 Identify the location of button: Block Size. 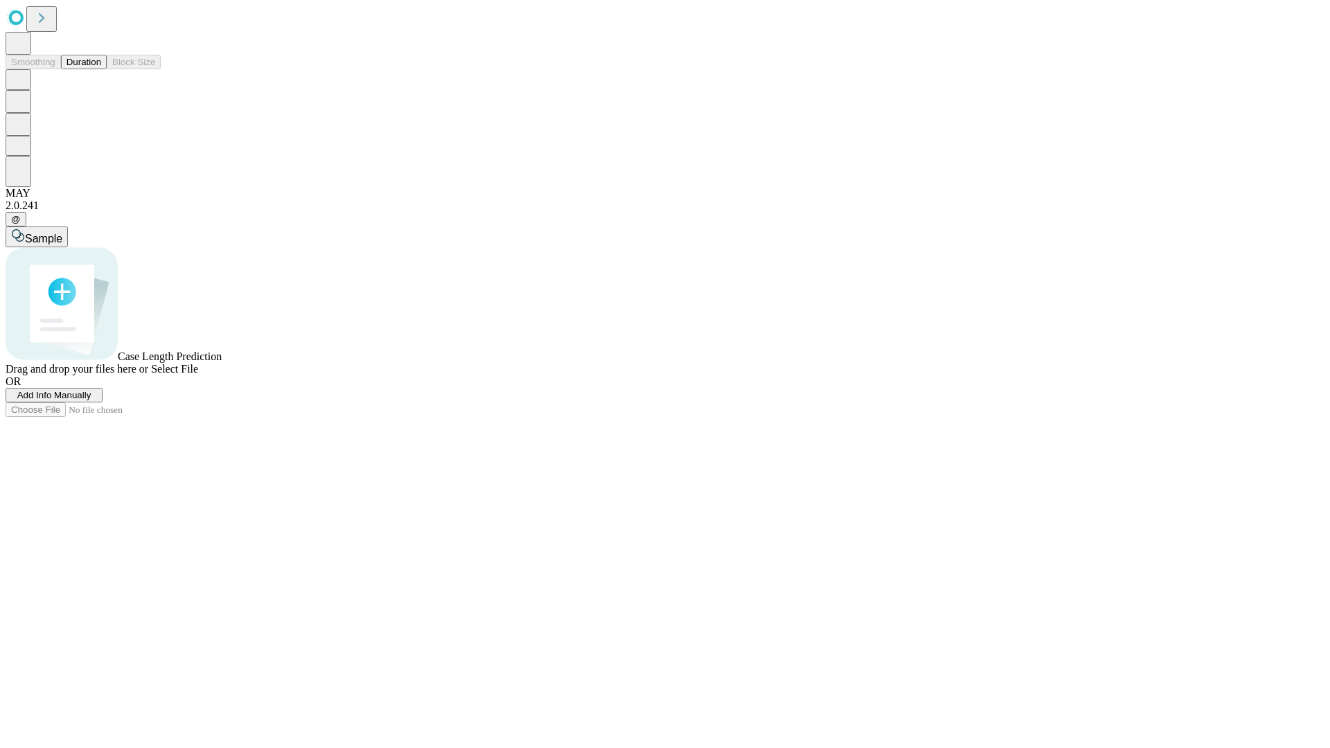
(134, 62).